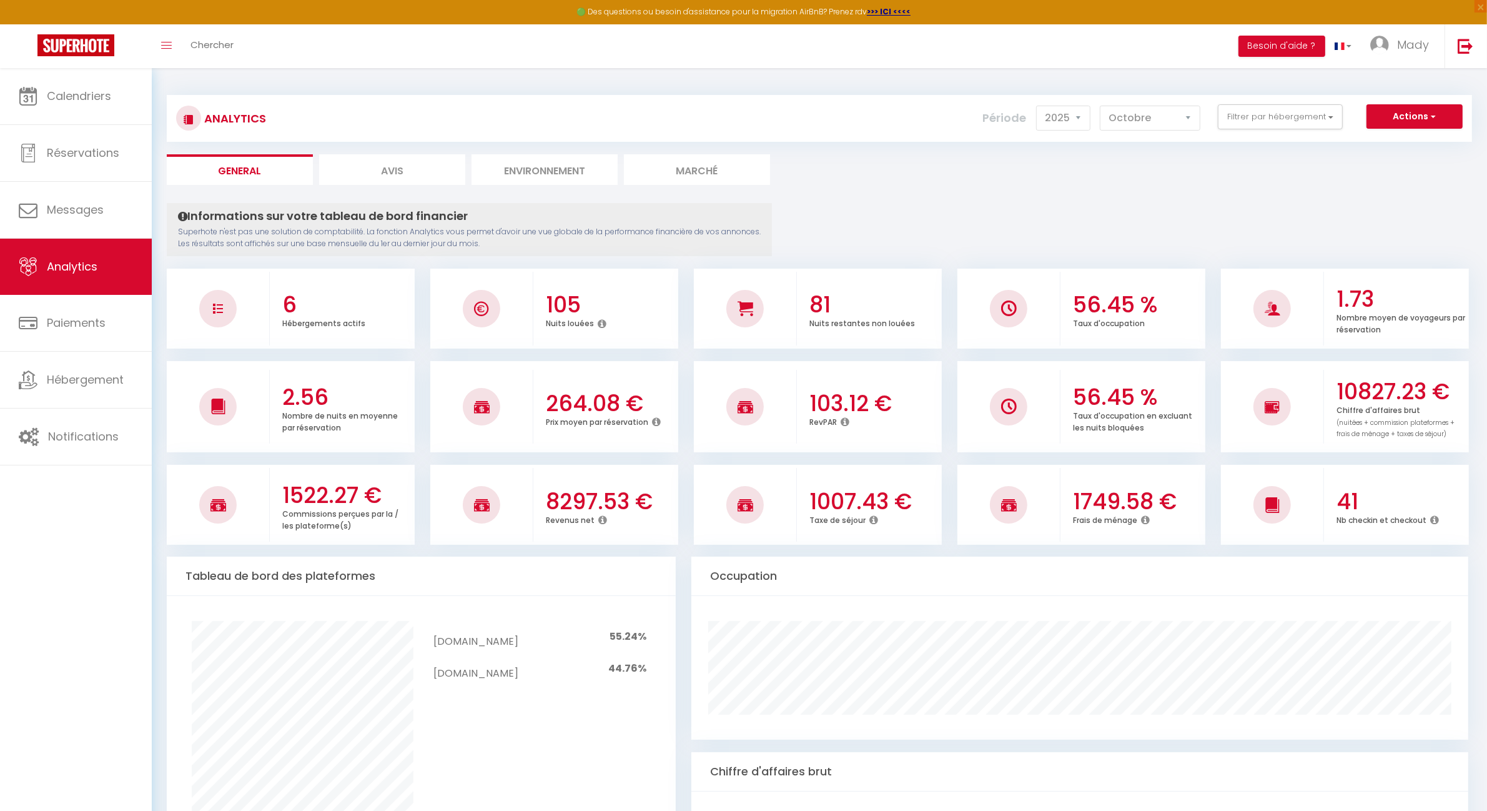  What do you see at coordinates (610, 502) in the screenshot?
I see `h3: 8297.53 €` at bounding box center [610, 502].